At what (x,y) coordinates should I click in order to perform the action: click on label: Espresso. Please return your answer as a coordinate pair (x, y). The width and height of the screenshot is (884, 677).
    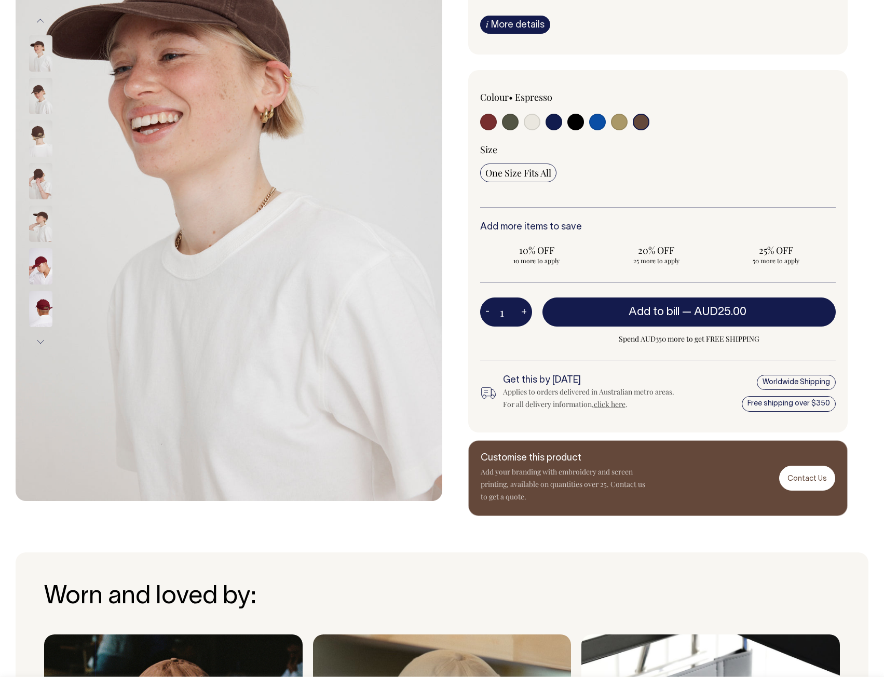
    Looking at the image, I should click on (533, 97).